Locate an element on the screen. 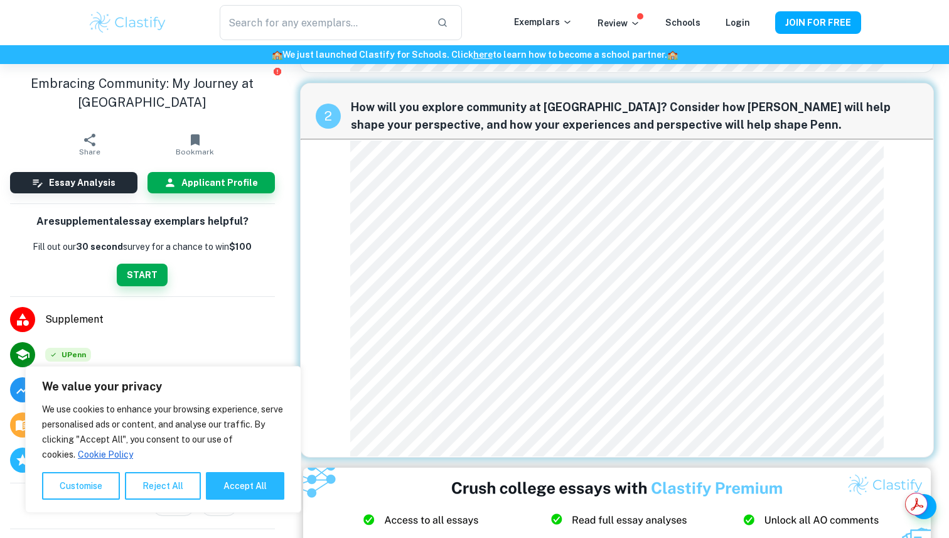  span: Share is located at coordinates (90, 152).